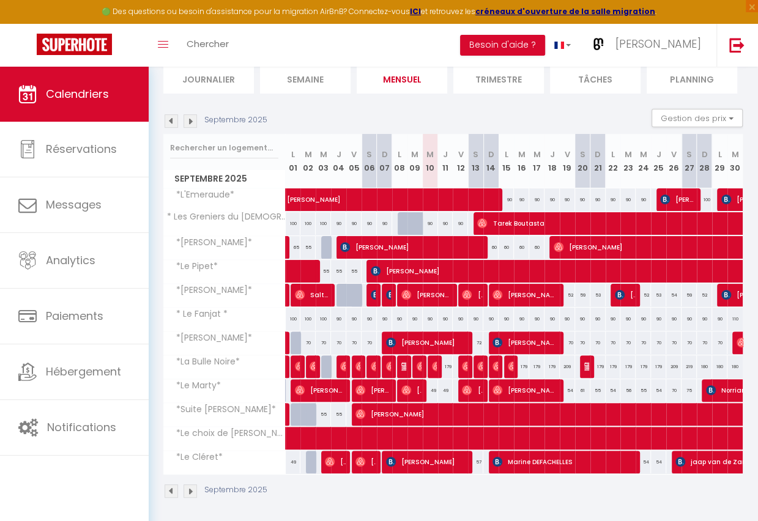  I want to click on div: 56, so click(628, 390).